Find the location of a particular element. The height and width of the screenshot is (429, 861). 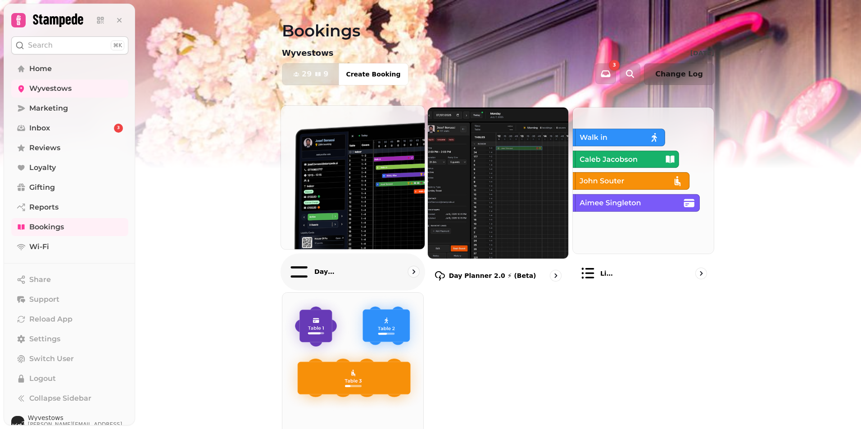

a: Gifting is located at coordinates (70, 188).